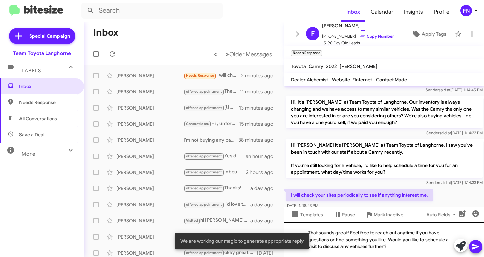  Describe the element at coordinates (32, 135) in the screenshot. I see `span: Save a Deal` at that location.